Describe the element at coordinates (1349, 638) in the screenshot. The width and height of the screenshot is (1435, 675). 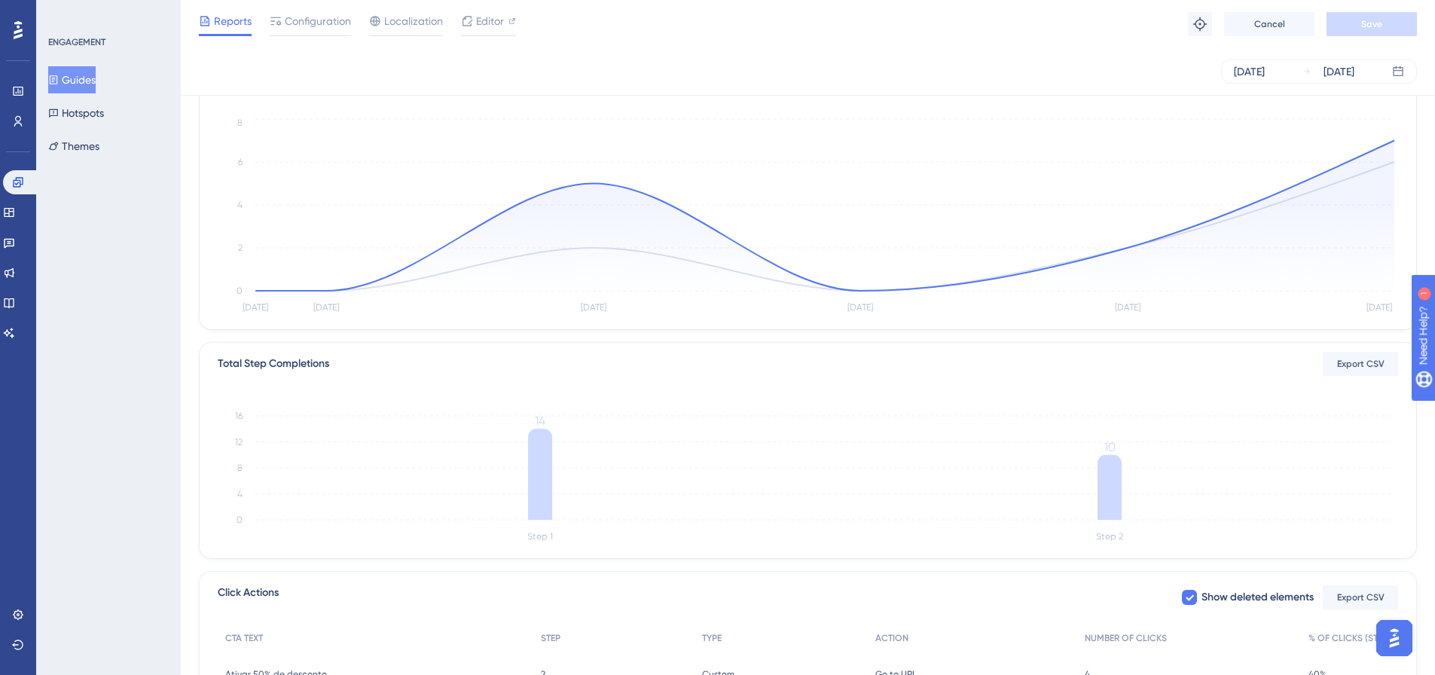
I see `span: % OF CLICKS (STEP)` at that location.